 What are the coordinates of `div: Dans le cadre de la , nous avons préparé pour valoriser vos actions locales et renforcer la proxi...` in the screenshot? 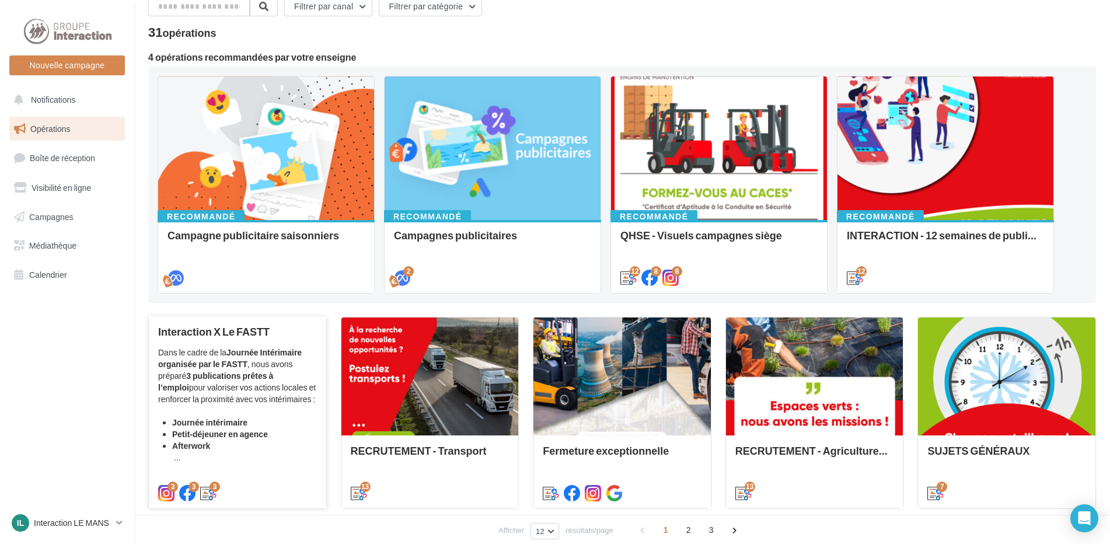 It's located at (238, 405).